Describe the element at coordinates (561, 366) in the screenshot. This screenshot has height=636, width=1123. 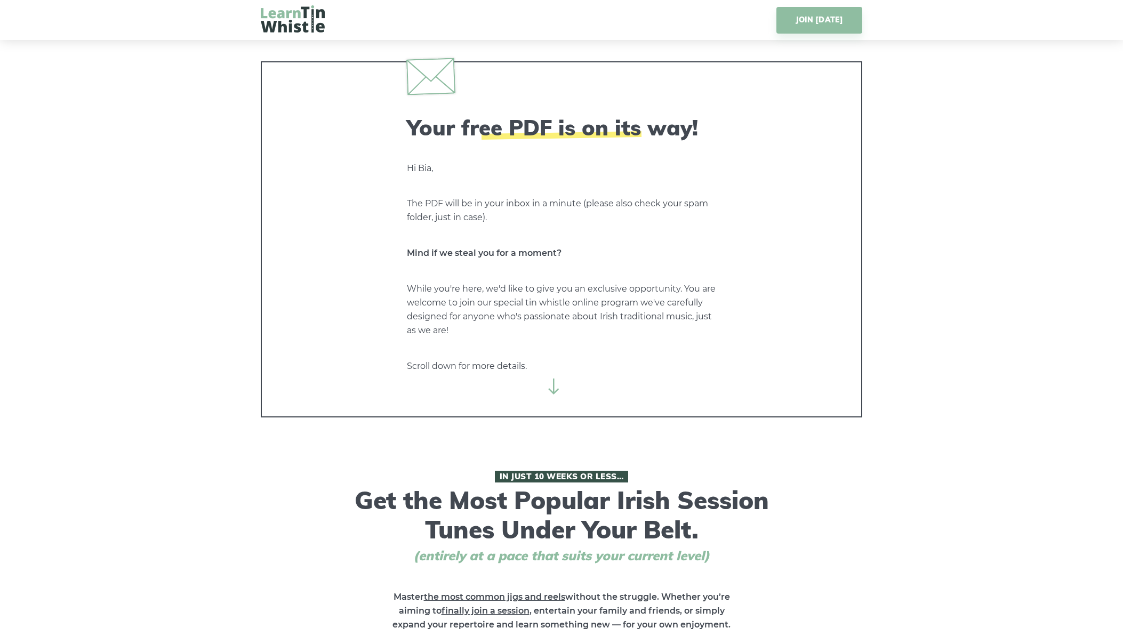
I see `p: Scroll down for more details.` at that location.